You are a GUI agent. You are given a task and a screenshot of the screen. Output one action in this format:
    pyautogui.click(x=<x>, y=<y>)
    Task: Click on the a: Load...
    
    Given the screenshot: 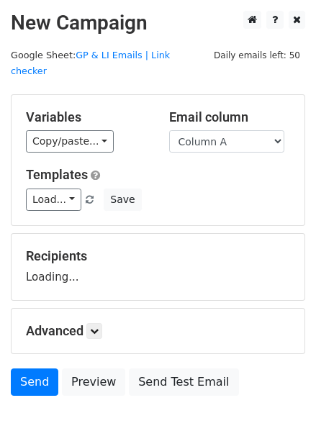 What is the action you would take?
    pyautogui.click(x=53, y=199)
    